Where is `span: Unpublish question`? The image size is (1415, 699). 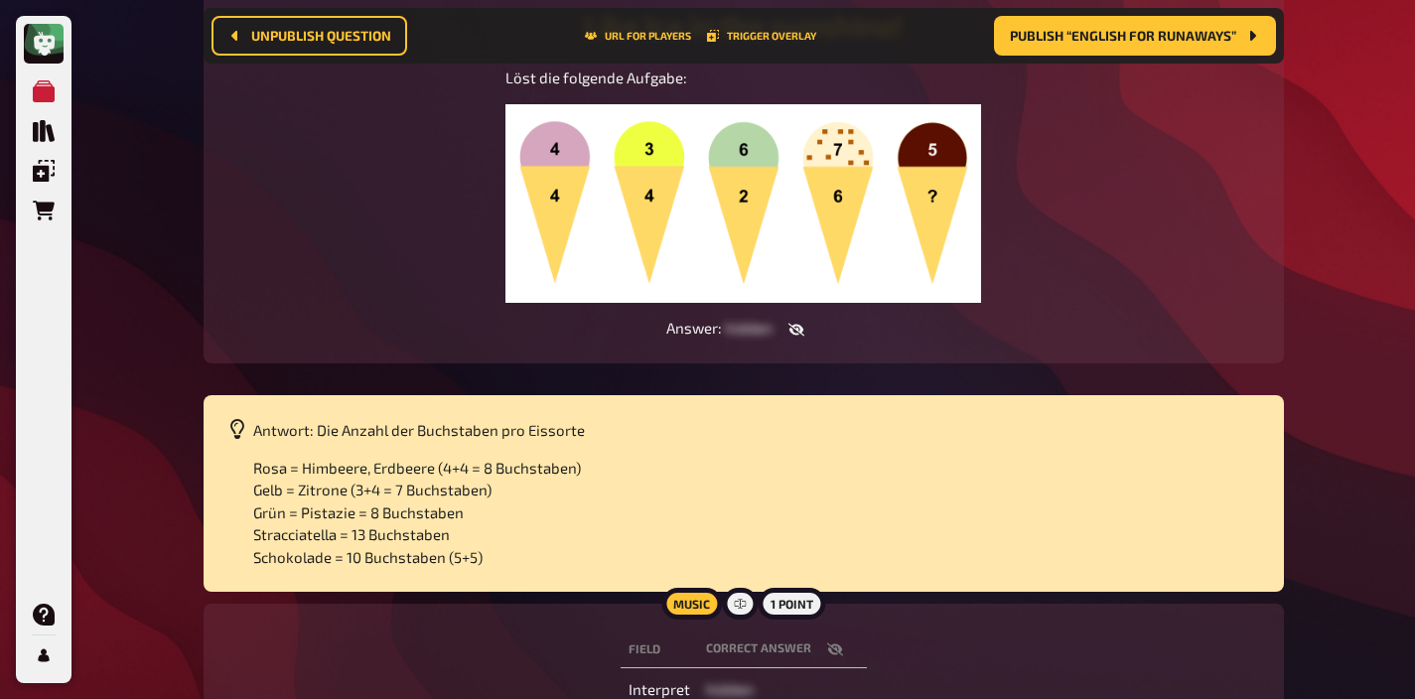
span: Unpublish question is located at coordinates (321, 36).